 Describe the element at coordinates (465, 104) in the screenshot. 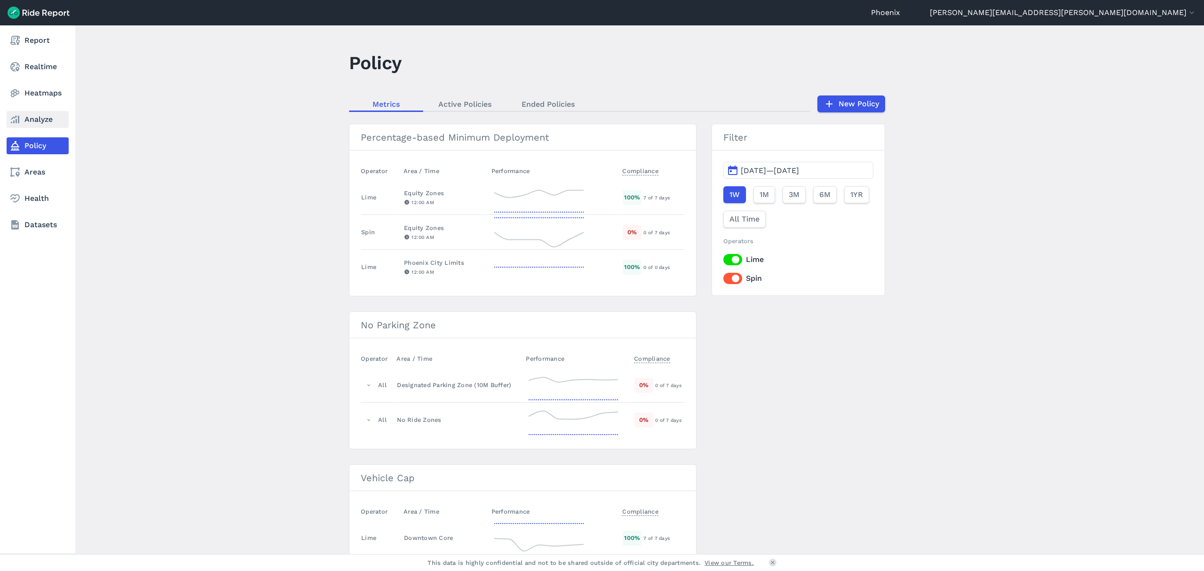

I see `a: Active Policies` at that location.